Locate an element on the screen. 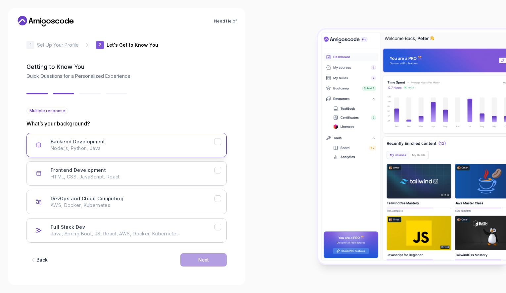 The image size is (506, 293). h3: Full Stack Dev is located at coordinates (68, 227).